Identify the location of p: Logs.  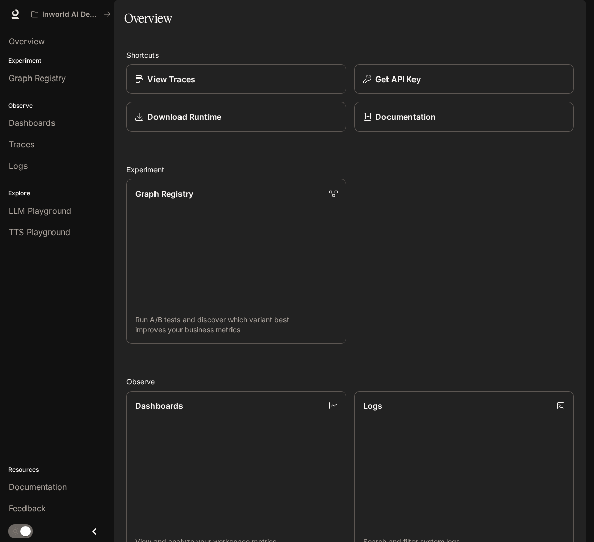
(373, 406).